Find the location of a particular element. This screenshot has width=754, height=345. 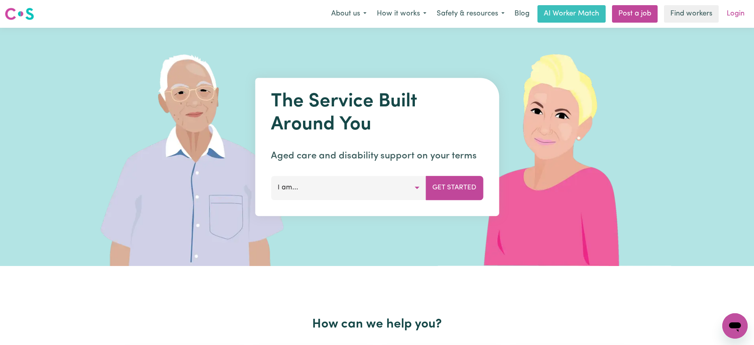

img: Careseekers logo is located at coordinates (19, 14).